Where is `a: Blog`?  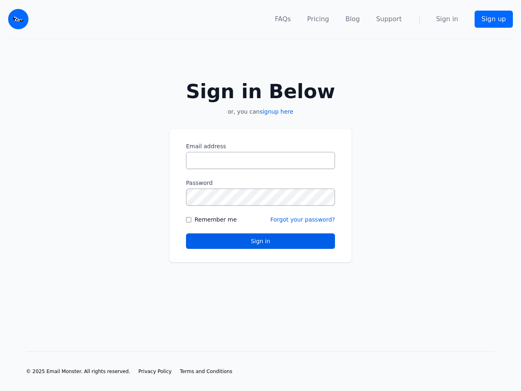
a: Blog is located at coordinates (353, 19).